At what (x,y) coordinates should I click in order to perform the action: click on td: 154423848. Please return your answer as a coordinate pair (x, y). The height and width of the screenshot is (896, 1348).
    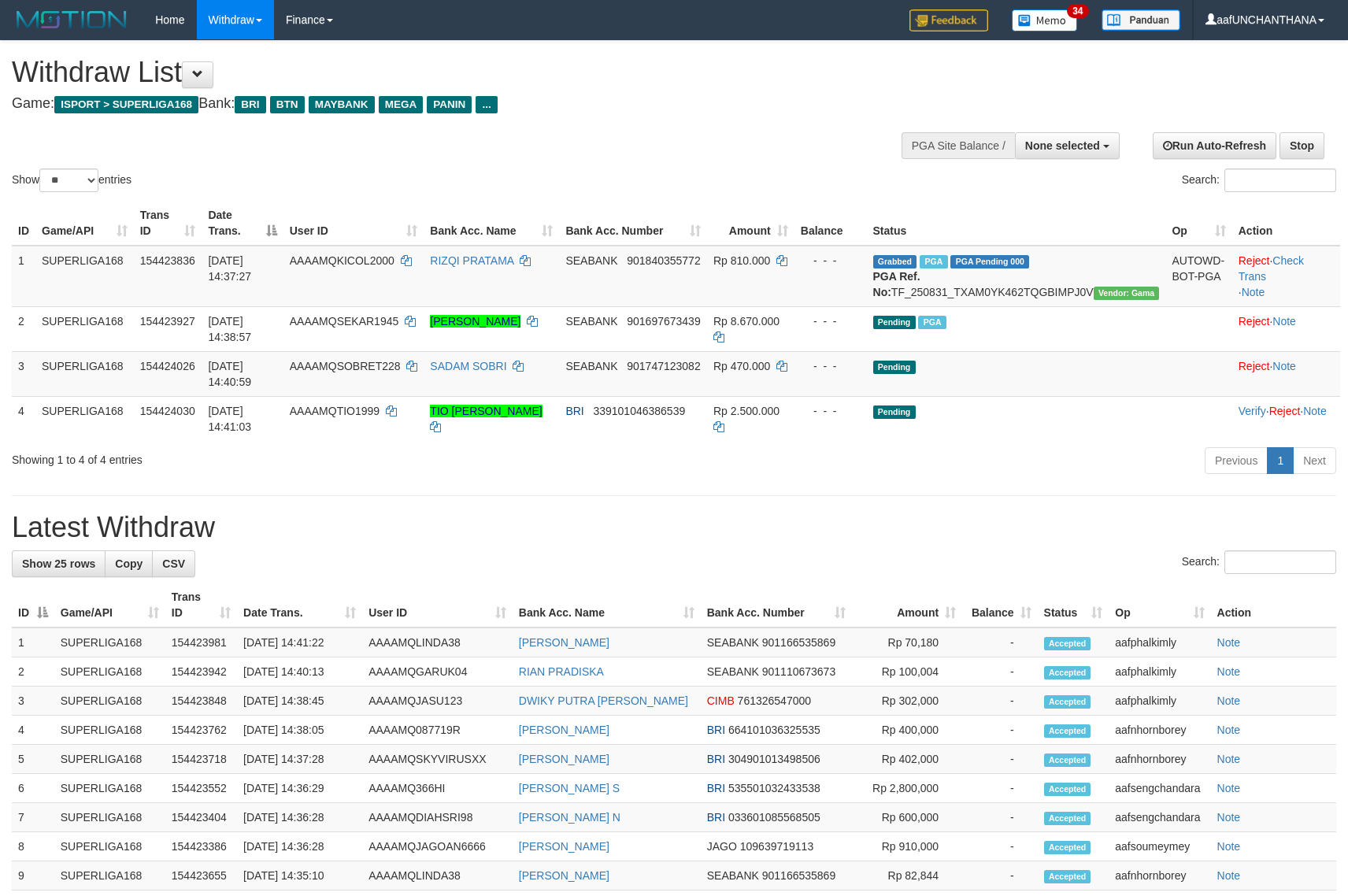
    Looking at the image, I should click on (201, 701).